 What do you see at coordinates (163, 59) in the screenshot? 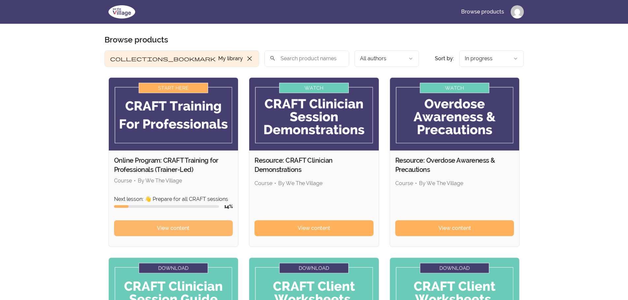
I see `span: collections_bookmark` at bounding box center [163, 59].